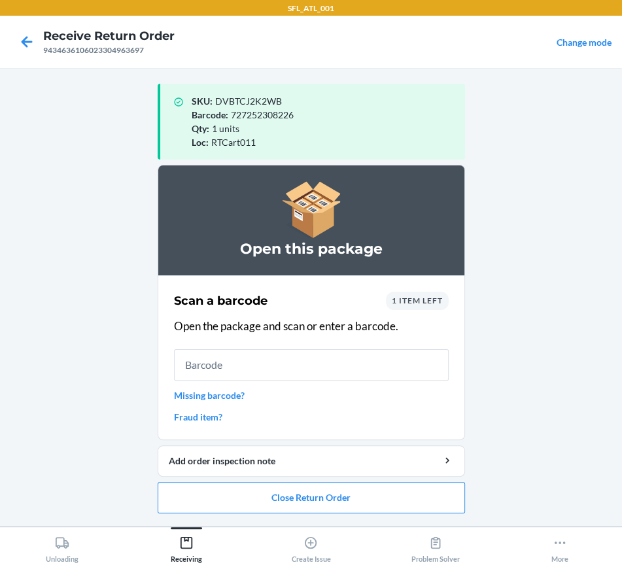 This screenshot has height=565, width=622. I want to click on p: SFL_ATL_001, so click(310, 8).